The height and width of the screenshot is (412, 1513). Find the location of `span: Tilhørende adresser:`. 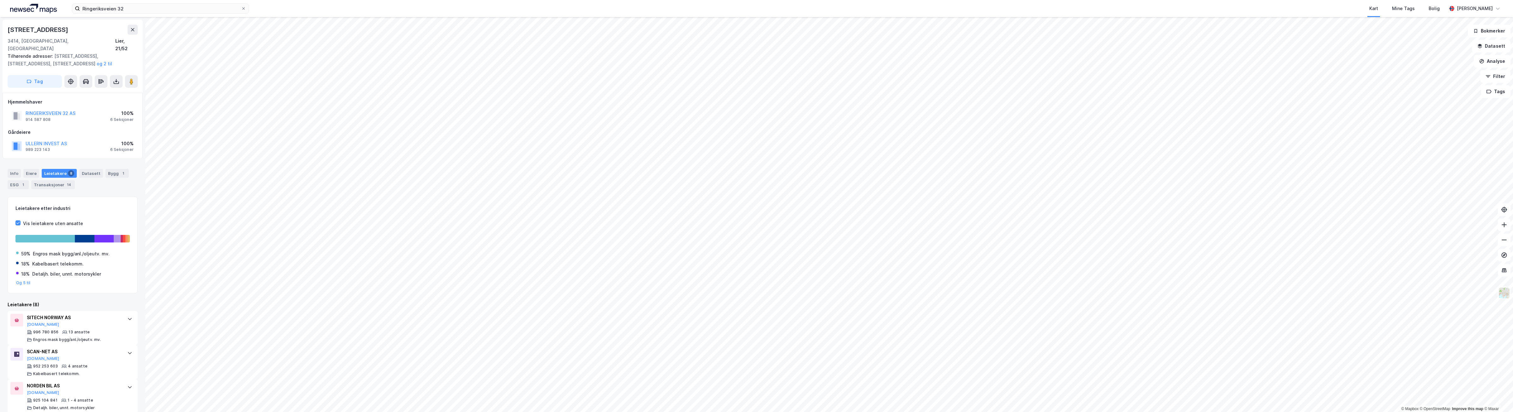

span: Tilhørende adresser: is located at coordinates (31, 56).